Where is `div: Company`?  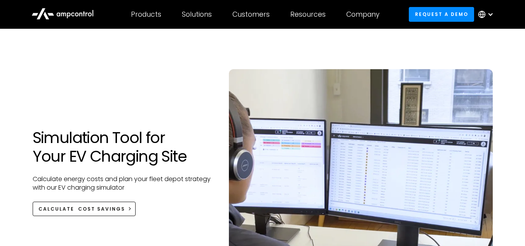 div: Company is located at coordinates (363, 14).